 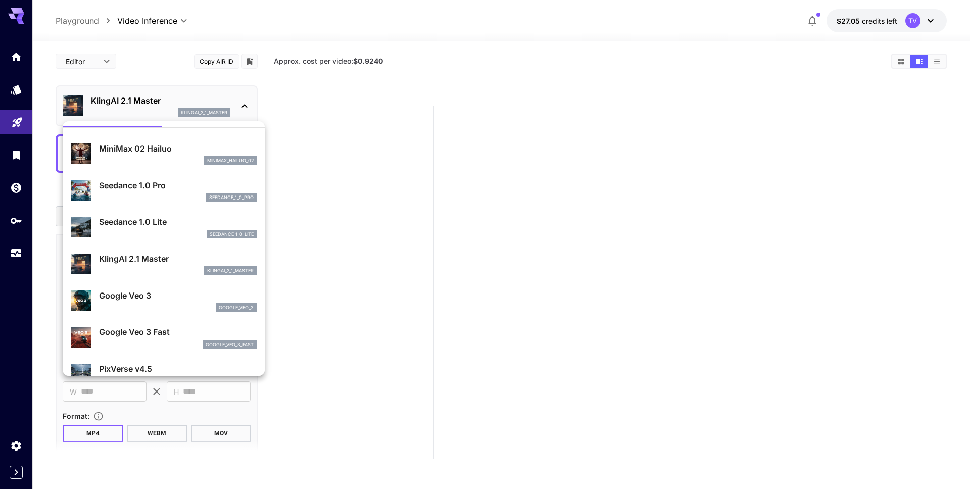 I want to click on div: Seedance 1.0 Proseedance_1_0_pro, so click(x=164, y=190).